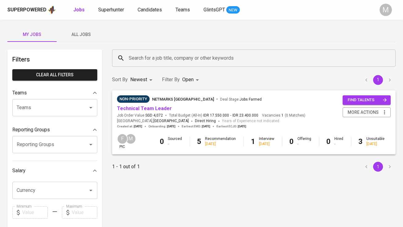 This screenshot has width=403, height=227. Describe the element at coordinates (126, 167) in the screenshot. I see `p: 1 - 1 out of 1` at that location.